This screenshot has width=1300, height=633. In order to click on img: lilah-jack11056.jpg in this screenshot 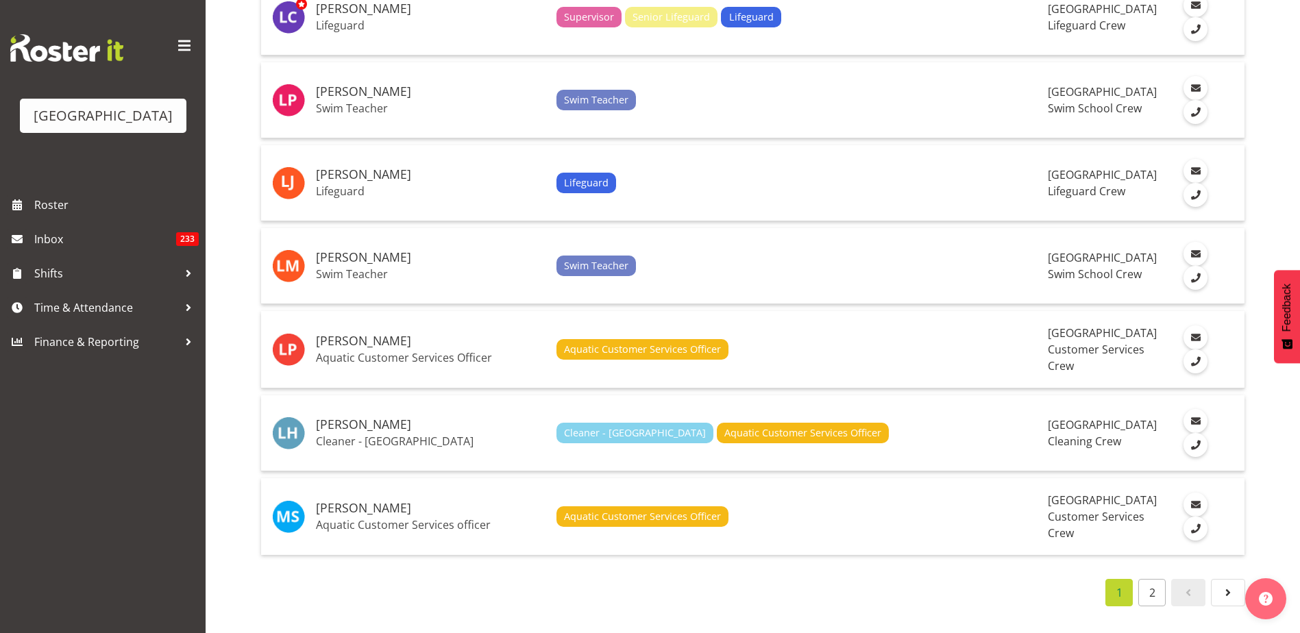, I will do `click(288, 183)`.